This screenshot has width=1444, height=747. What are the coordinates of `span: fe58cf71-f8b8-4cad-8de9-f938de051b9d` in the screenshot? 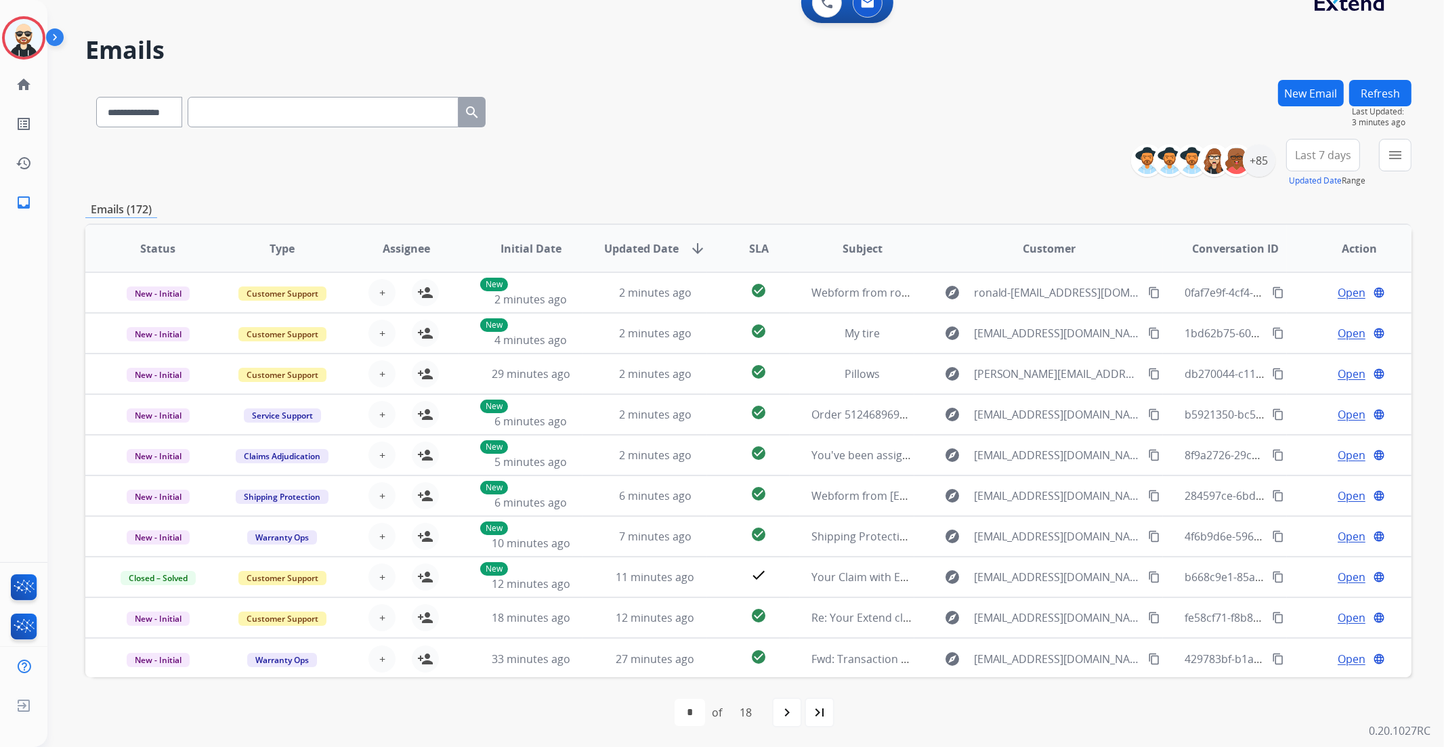 It's located at (1285, 618).